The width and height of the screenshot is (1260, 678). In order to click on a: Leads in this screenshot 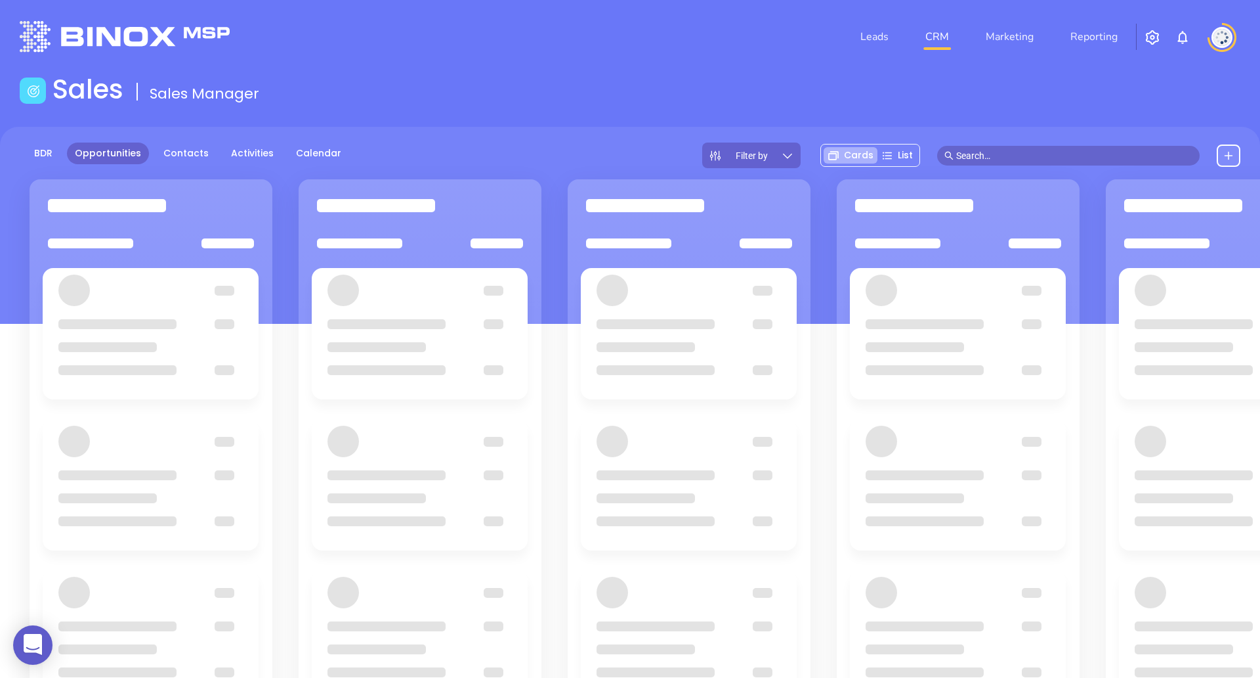, I will do `click(874, 37)`.